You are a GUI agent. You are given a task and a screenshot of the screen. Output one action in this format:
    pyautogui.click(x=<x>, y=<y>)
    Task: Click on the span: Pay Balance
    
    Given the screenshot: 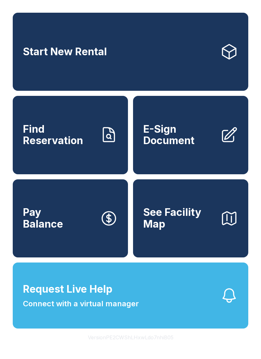 What is the action you would take?
    pyautogui.click(x=43, y=218)
    